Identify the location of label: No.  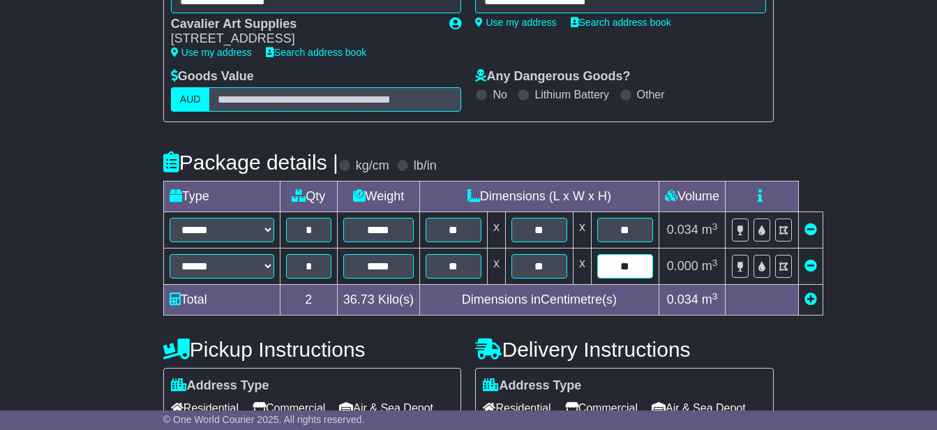
(499, 94).